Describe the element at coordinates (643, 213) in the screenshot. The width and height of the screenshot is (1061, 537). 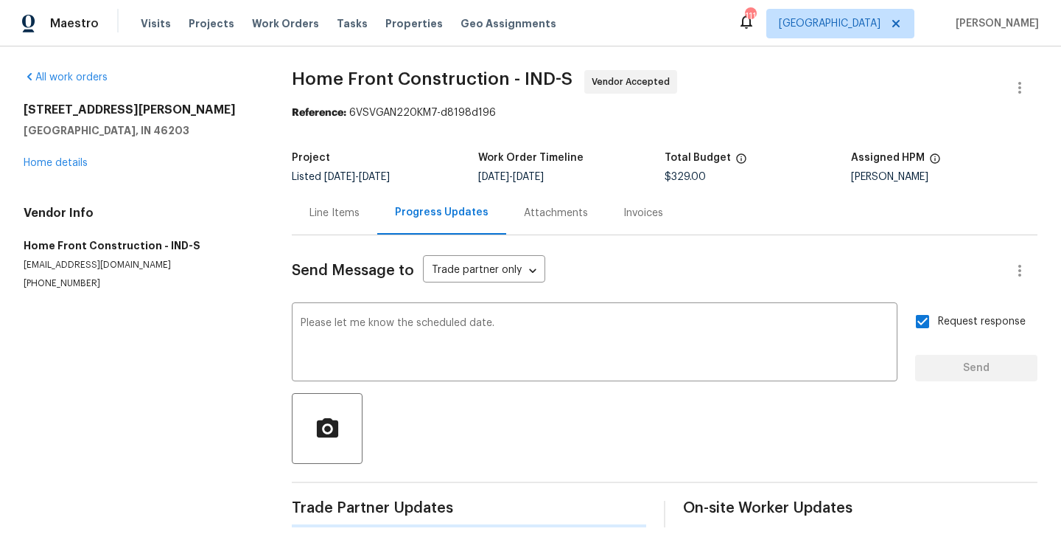
I see `div: Invoices` at that location.